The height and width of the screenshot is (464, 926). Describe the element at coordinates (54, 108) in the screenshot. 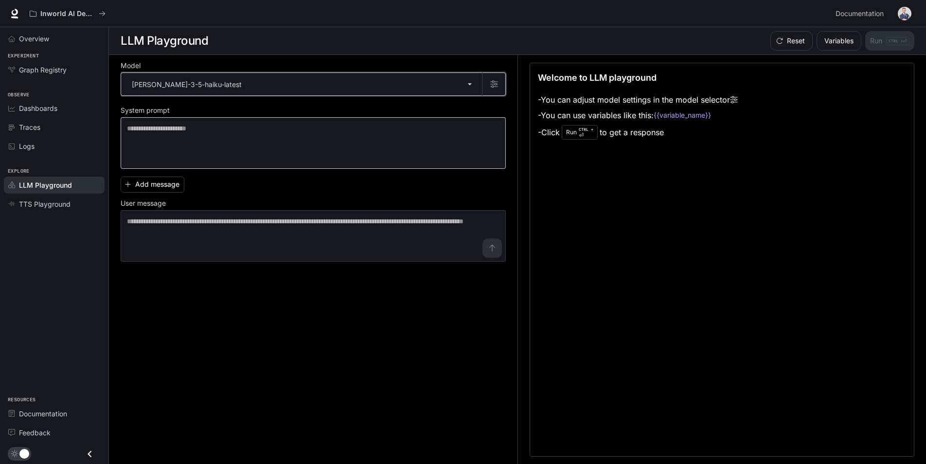

I see `a: Dashboards` at that location.